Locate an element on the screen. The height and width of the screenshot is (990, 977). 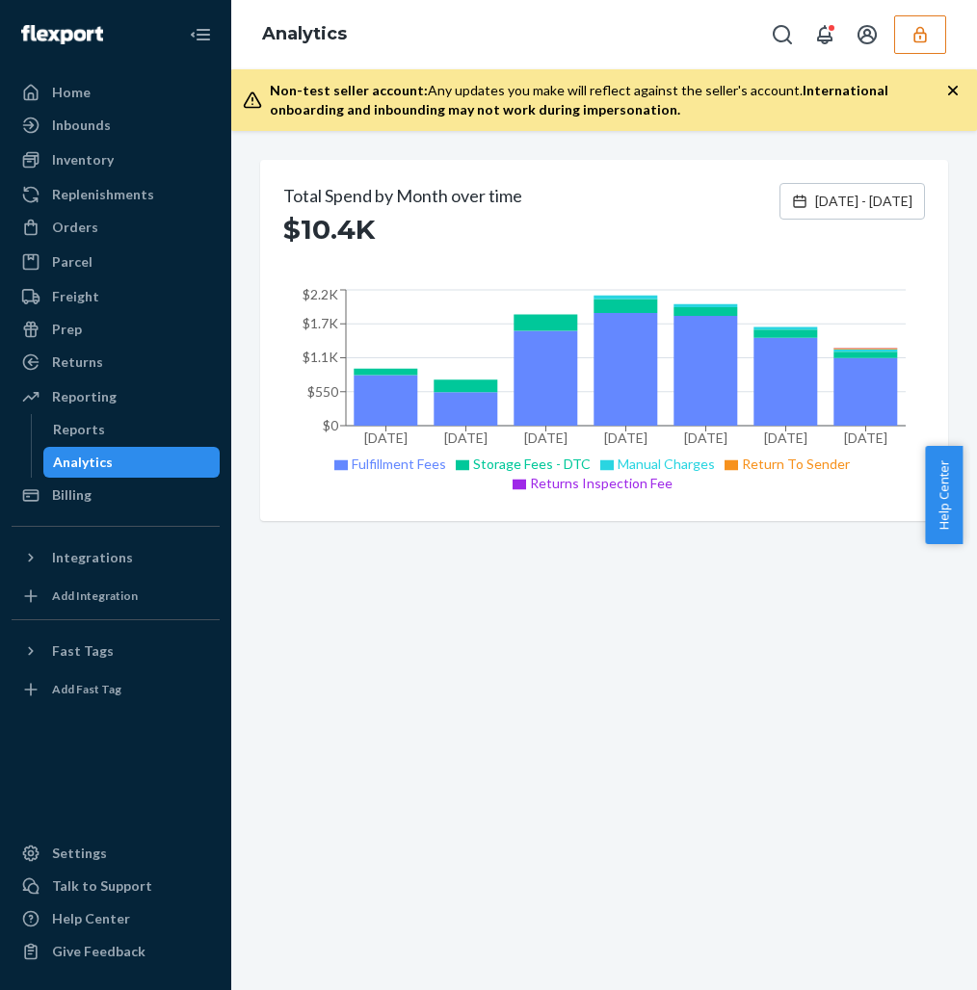
div: Replenishments is located at coordinates (103, 195).